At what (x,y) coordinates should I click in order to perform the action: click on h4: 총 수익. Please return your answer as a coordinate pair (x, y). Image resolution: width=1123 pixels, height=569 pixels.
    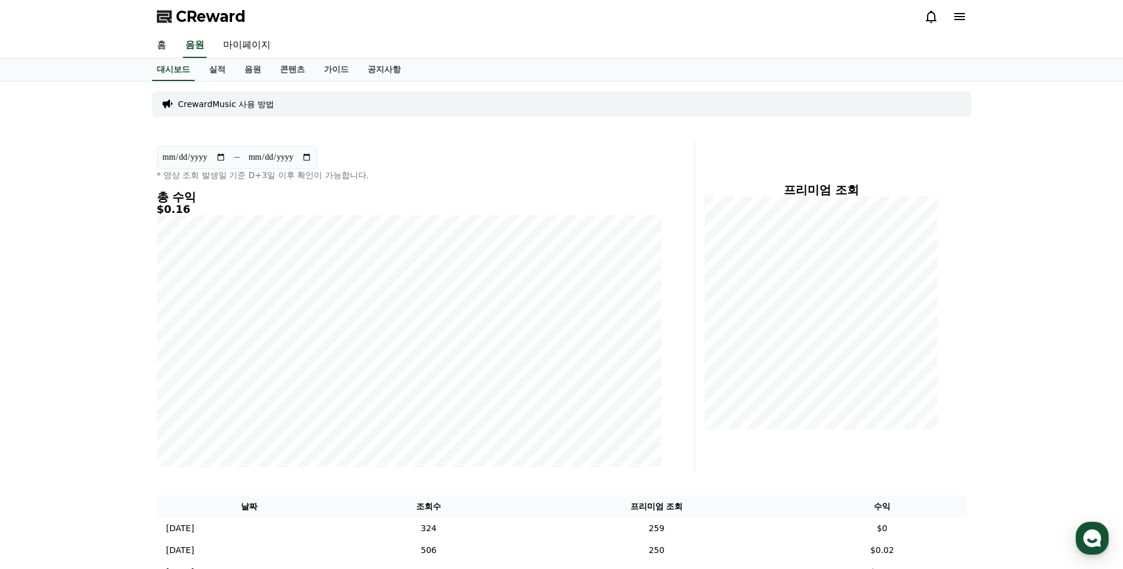
    Looking at the image, I should click on (409, 197).